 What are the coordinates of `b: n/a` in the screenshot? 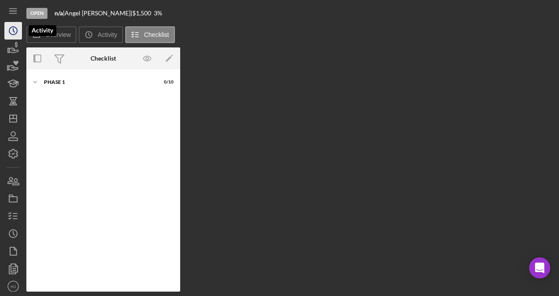 It's located at (58, 13).